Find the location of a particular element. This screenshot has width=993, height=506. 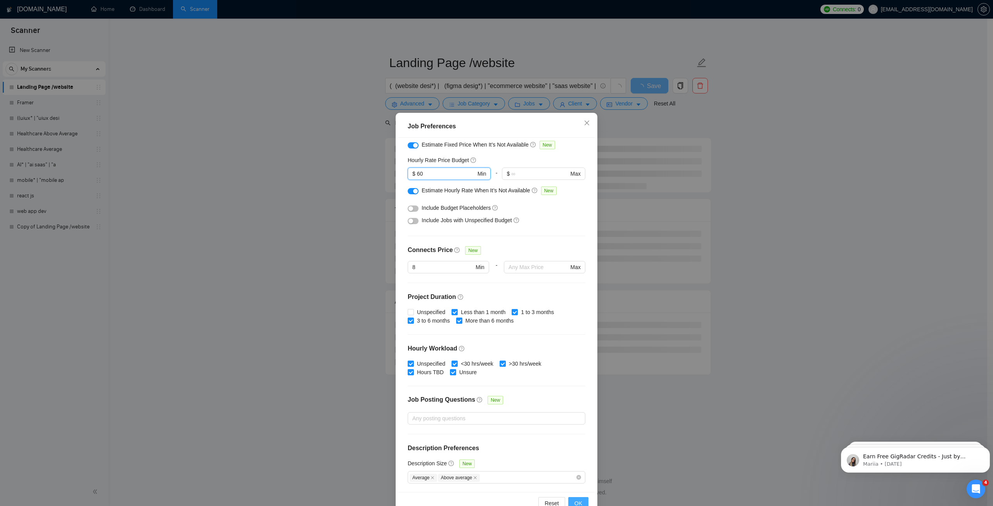

span: Include Budget Placeholders is located at coordinates (456, 208).